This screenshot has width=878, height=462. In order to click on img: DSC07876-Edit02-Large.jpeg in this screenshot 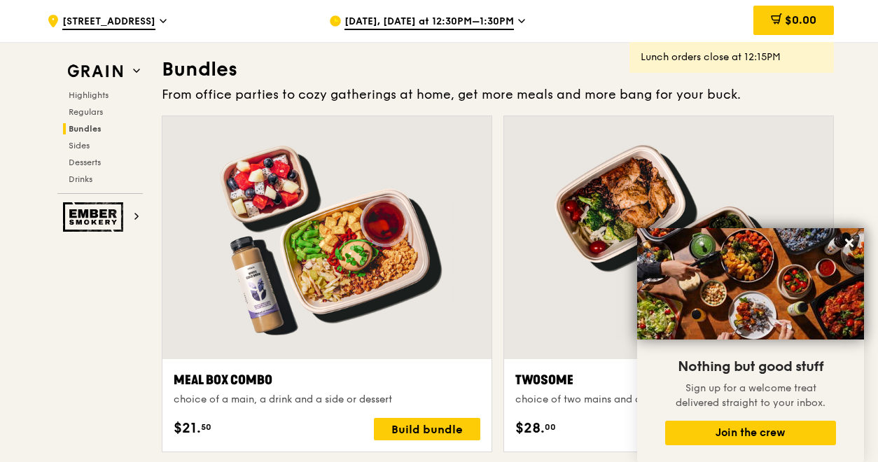, I will do `click(751, 284)`.